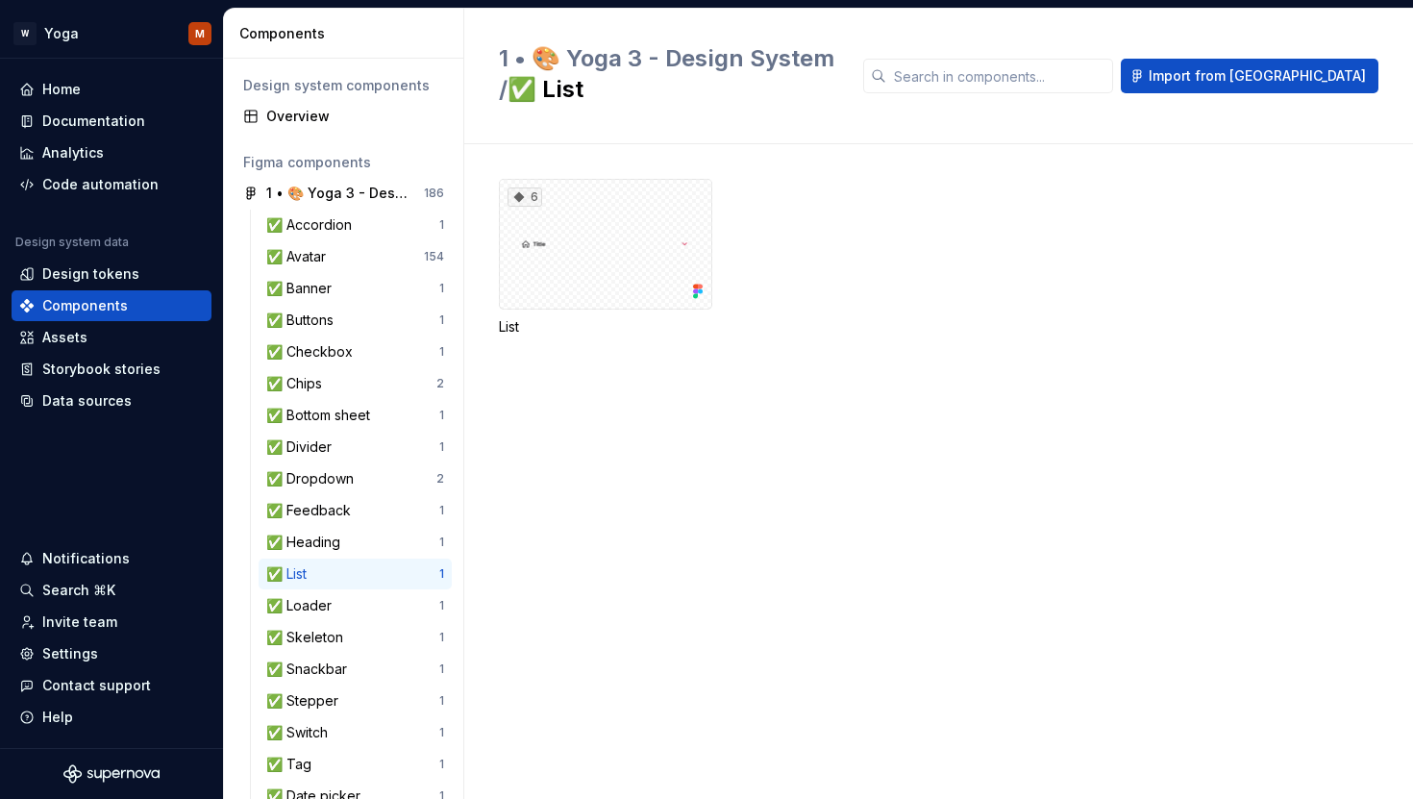  What do you see at coordinates (605, 327) in the screenshot?
I see `div: List` at bounding box center [605, 327].